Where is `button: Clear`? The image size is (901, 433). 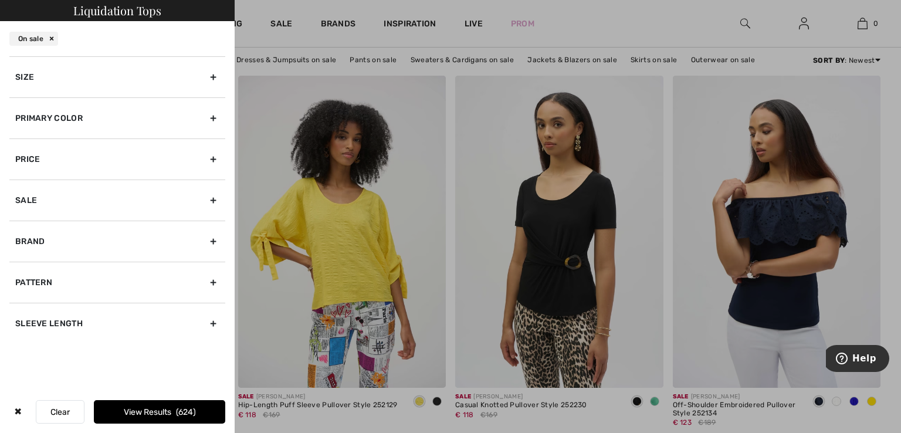 button: Clear is located at coordinates (60, 412).